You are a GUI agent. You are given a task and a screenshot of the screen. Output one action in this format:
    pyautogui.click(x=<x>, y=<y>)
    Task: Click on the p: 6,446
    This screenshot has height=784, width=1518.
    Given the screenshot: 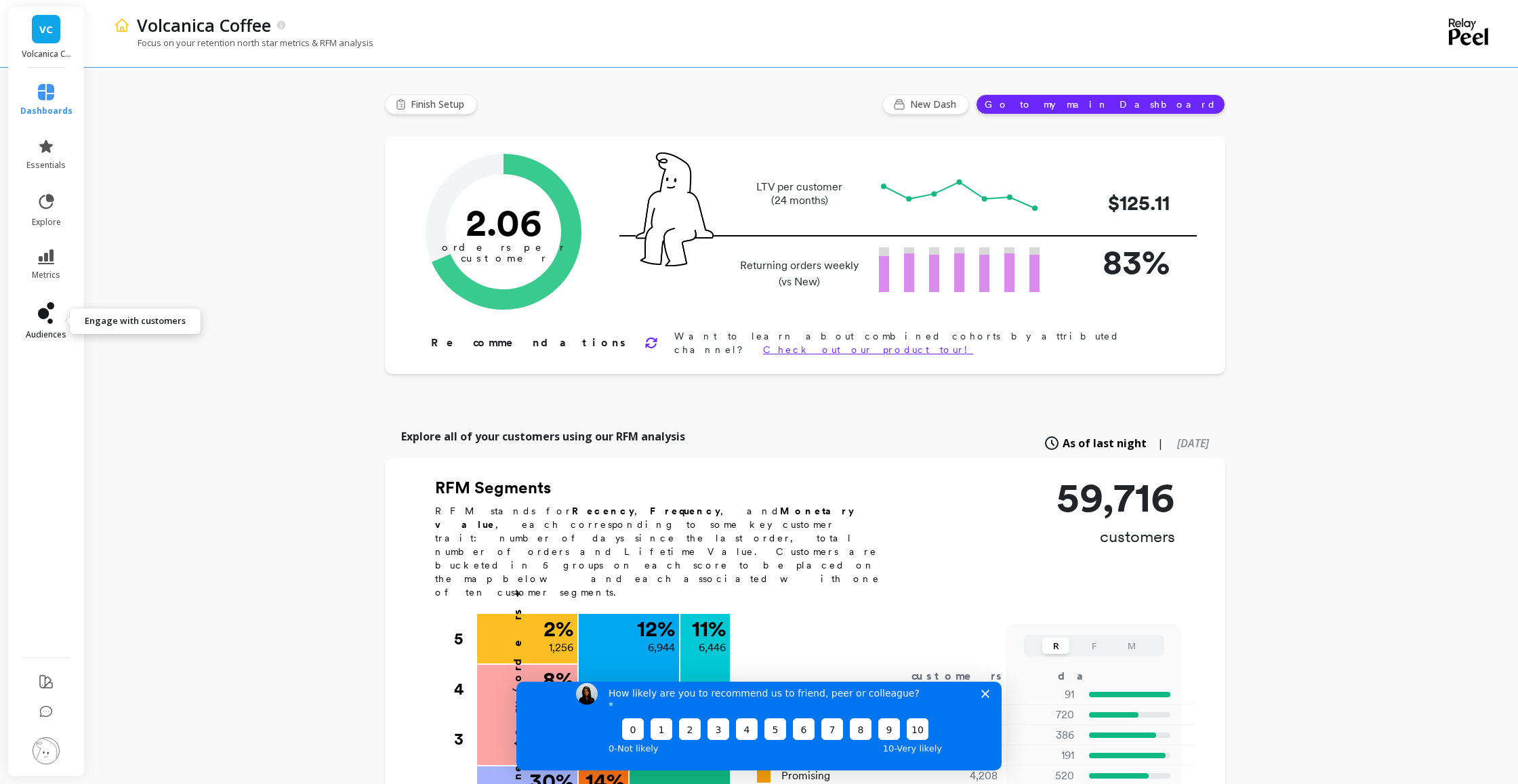 What is the action you would take?
    pyautogui.click(x=712, y=647)
    